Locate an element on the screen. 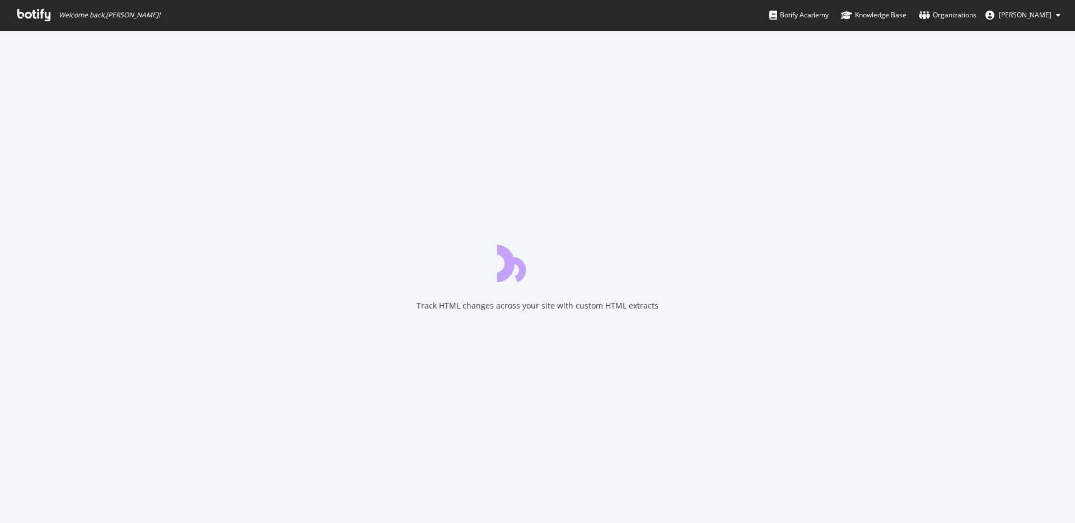 This screenshot has height=523, width=1075. div: Organizations is located at coordinates (947, 15).